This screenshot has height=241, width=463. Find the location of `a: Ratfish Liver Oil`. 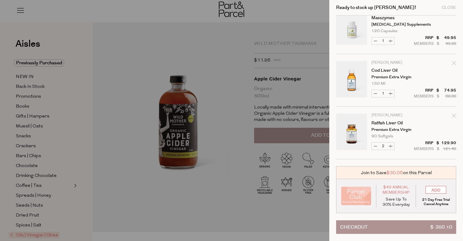

a: Ratfish Liver Oil is located at coordinates (395, 123).